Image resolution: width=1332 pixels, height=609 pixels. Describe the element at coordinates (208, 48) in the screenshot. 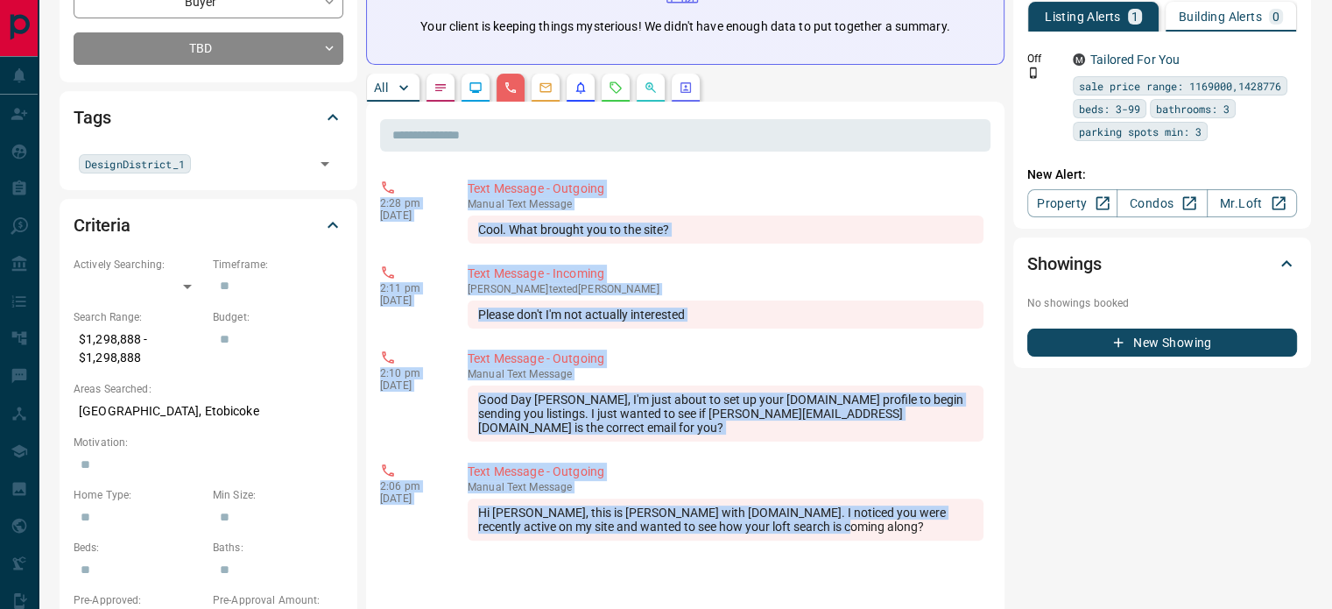

I see `div: TBD` at that location.